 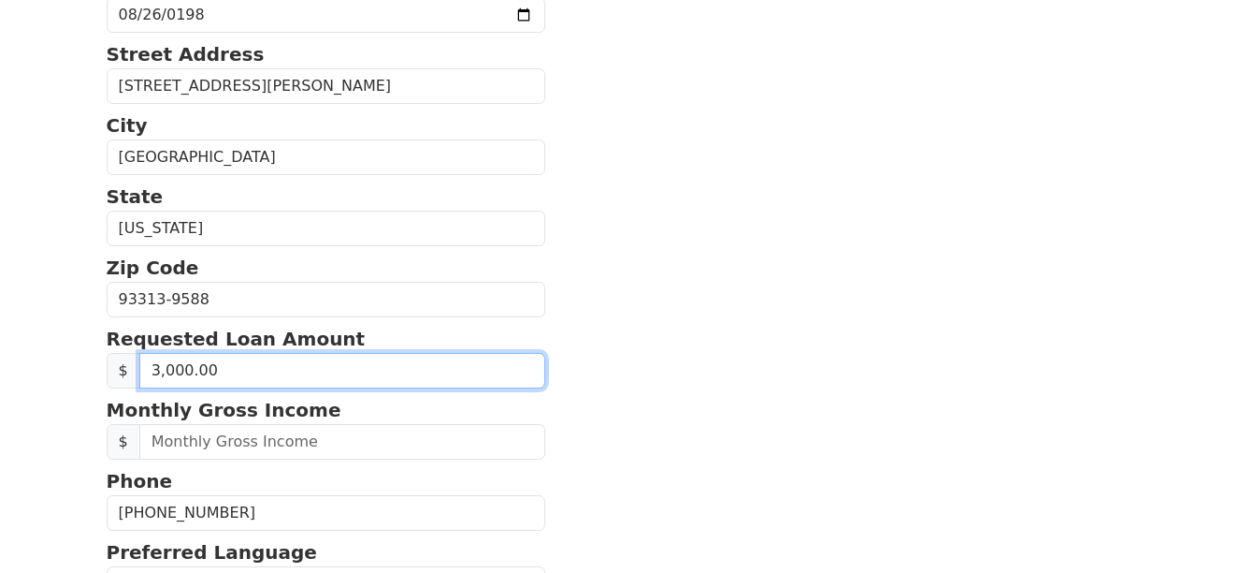 I want to click on input: 0.00, so click(x=342, y=370).